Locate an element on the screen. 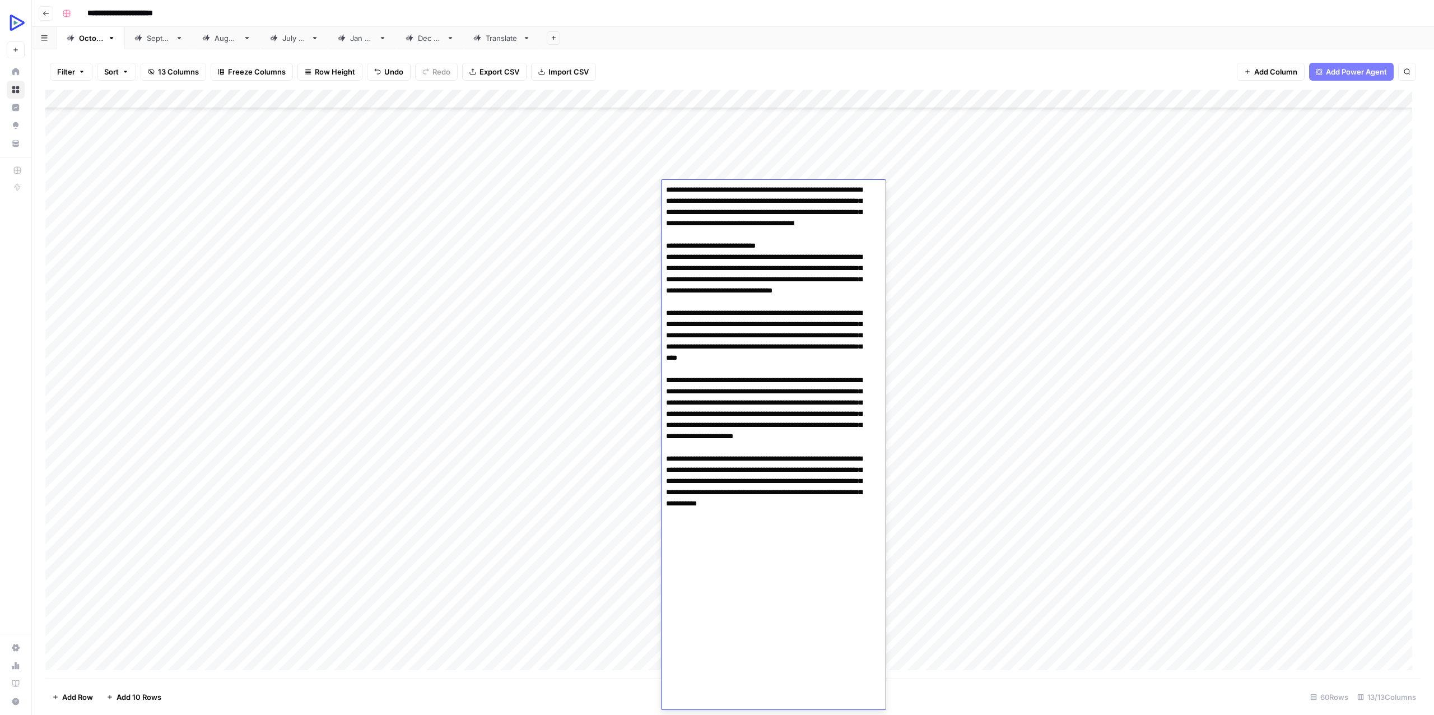 The height and width of the screenshot is (715, 1434). span: Freeze Columns is located at coordinates (257, 72).